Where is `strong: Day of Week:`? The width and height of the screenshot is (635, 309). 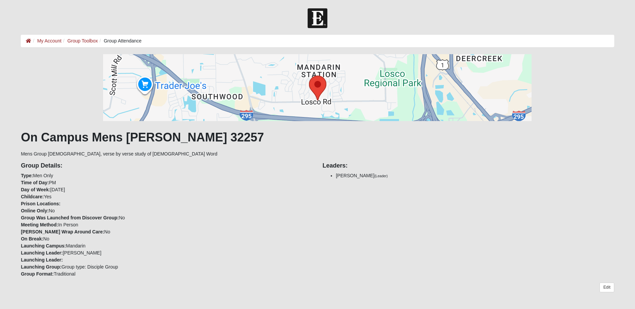 strong: Day of Week: is located at coordinates (36, 190).